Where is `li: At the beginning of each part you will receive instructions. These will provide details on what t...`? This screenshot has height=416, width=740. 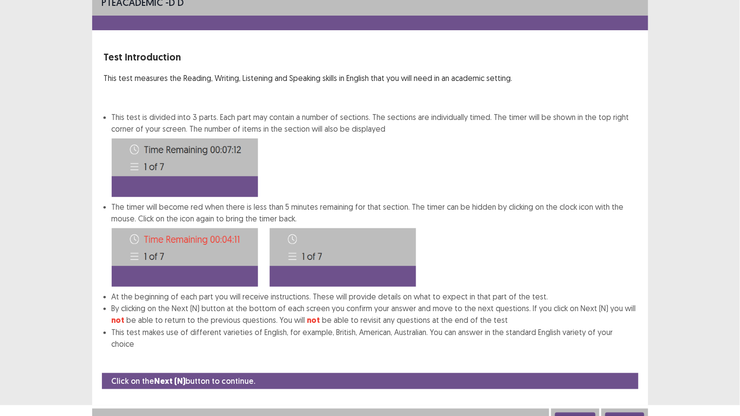
li: At the beginning of each part you will receive instructions. These will provide details on what t... is located at coordinates (374, 296).